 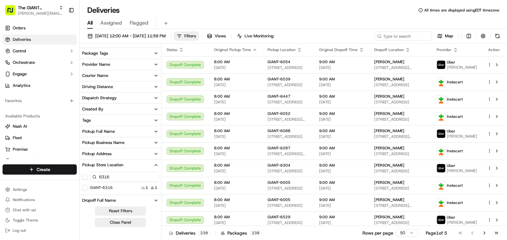 I want to click on button: Log out, so click(x=40, y=230).